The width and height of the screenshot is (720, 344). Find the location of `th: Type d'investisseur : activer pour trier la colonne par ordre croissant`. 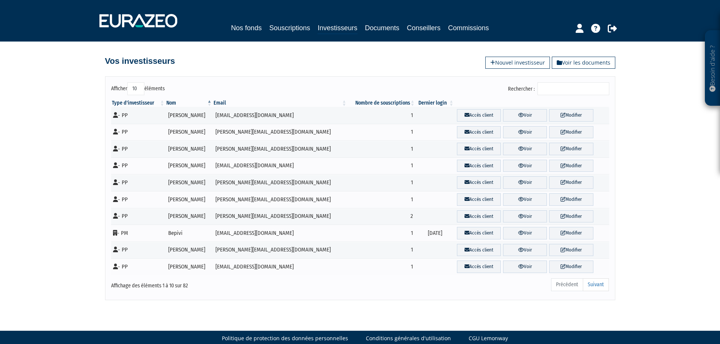

th: Type d'investisseur : activer pour trier la colonne par ordre croissant is located at coordinates (138, 103).